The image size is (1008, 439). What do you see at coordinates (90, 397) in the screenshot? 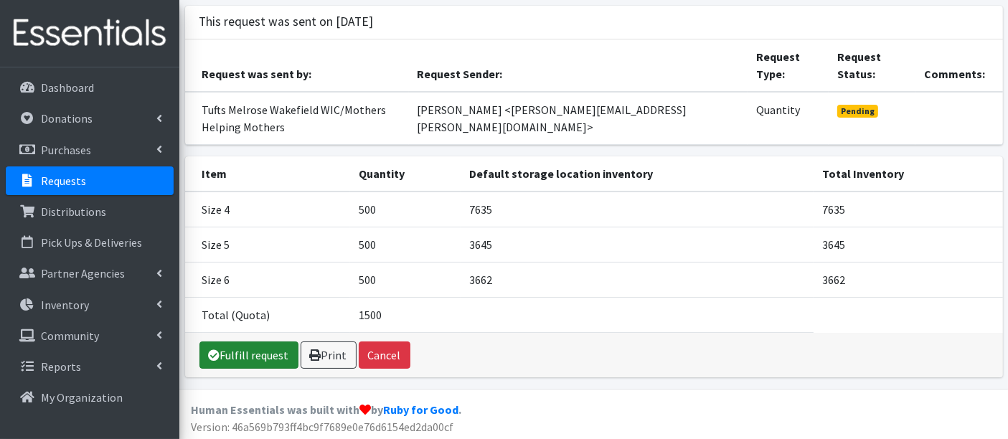
I see `a: My Organization` at bounding box center [90, 397].